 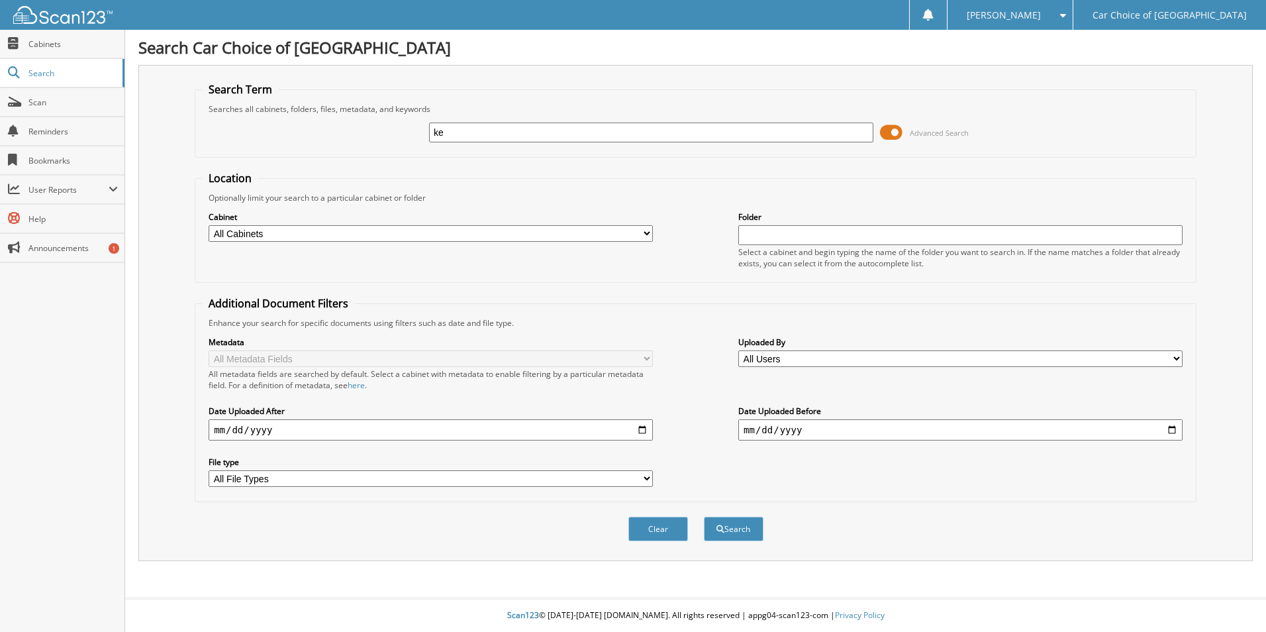 What do you see at coordinates (960, 217) in the screenshot?
I see `label: Folder` at bounding box center [960, 217].